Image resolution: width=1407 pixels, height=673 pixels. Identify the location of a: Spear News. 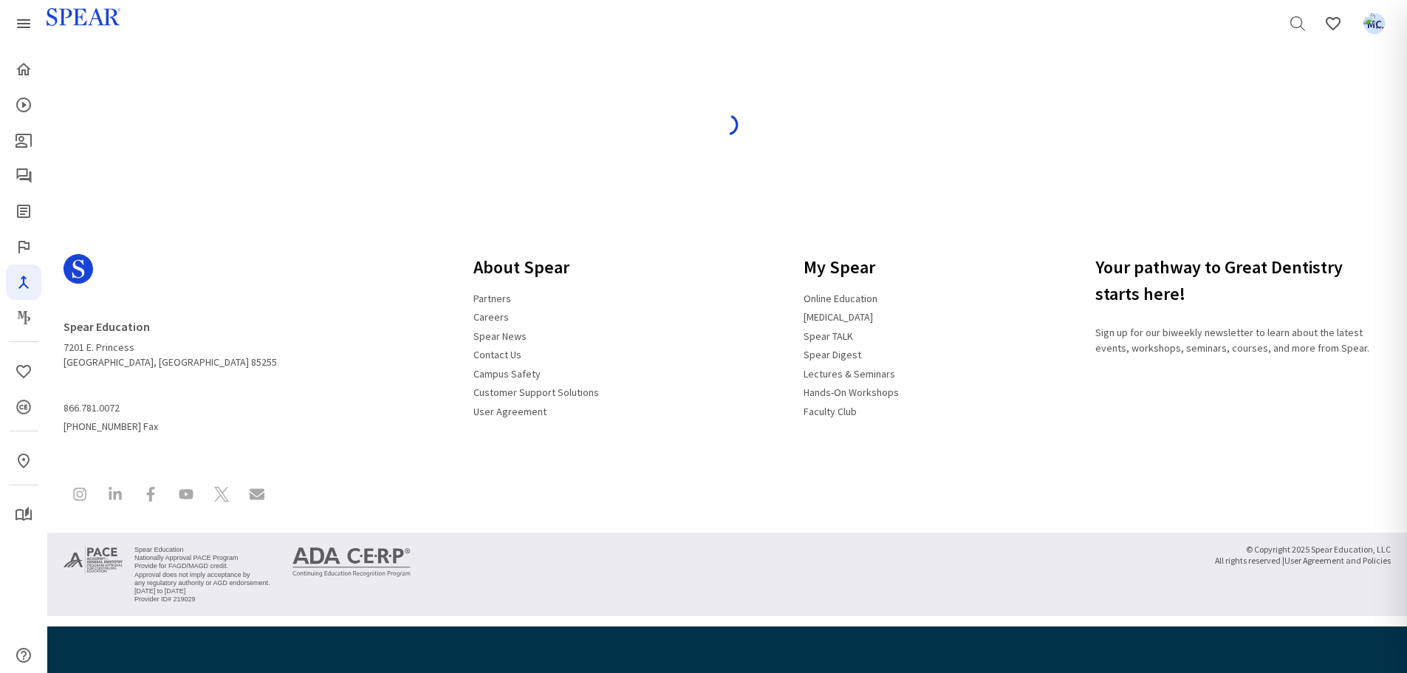
(500, 336).